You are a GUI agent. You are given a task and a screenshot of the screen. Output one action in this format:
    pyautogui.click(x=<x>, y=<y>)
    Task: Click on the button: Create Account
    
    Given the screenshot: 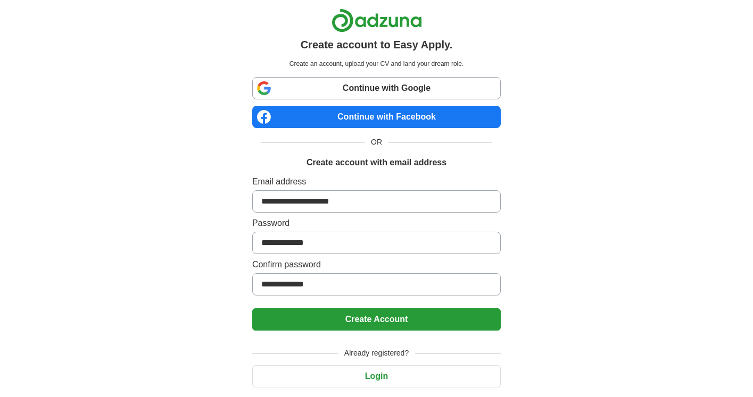 What is the action you would take?
    pyautogui.click(x=376, y=320)
    